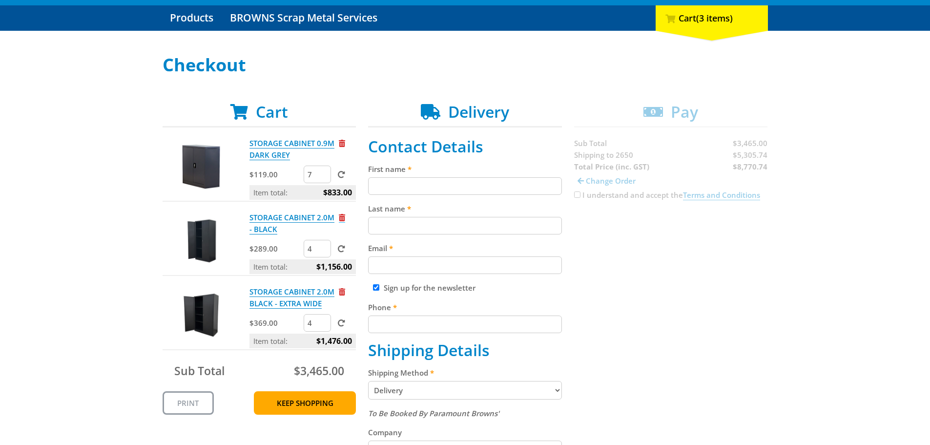 This screenshot has width=930, height=445. I want to click on label: First name, so click(465, 169).